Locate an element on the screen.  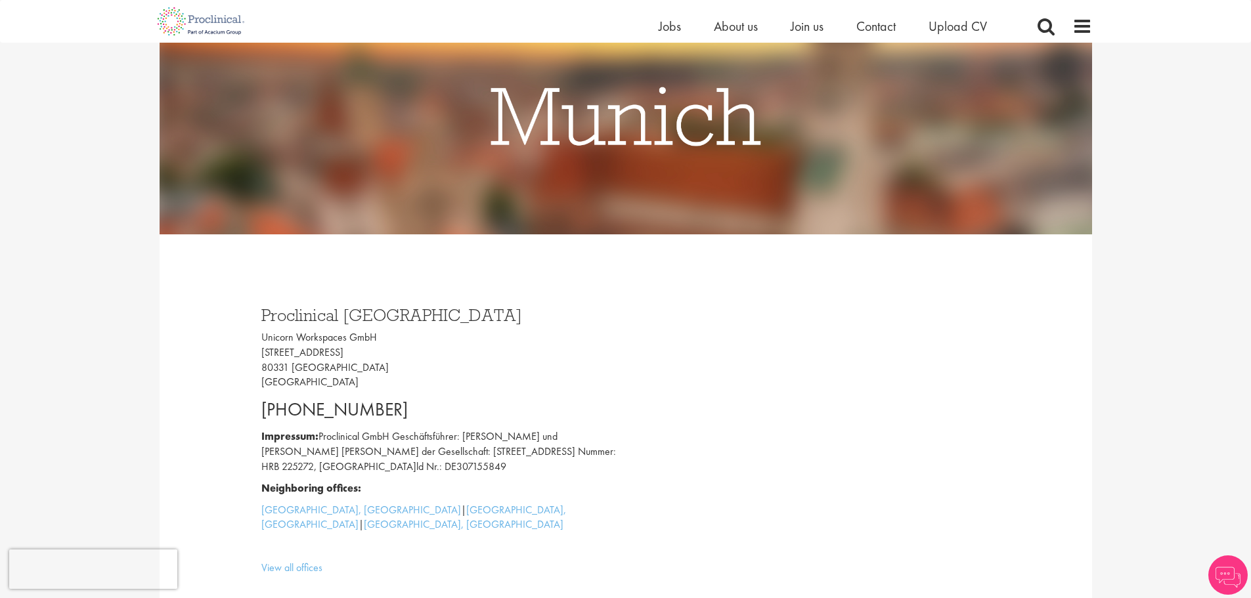
span: Upload CV is located at coordinates (957, 26).